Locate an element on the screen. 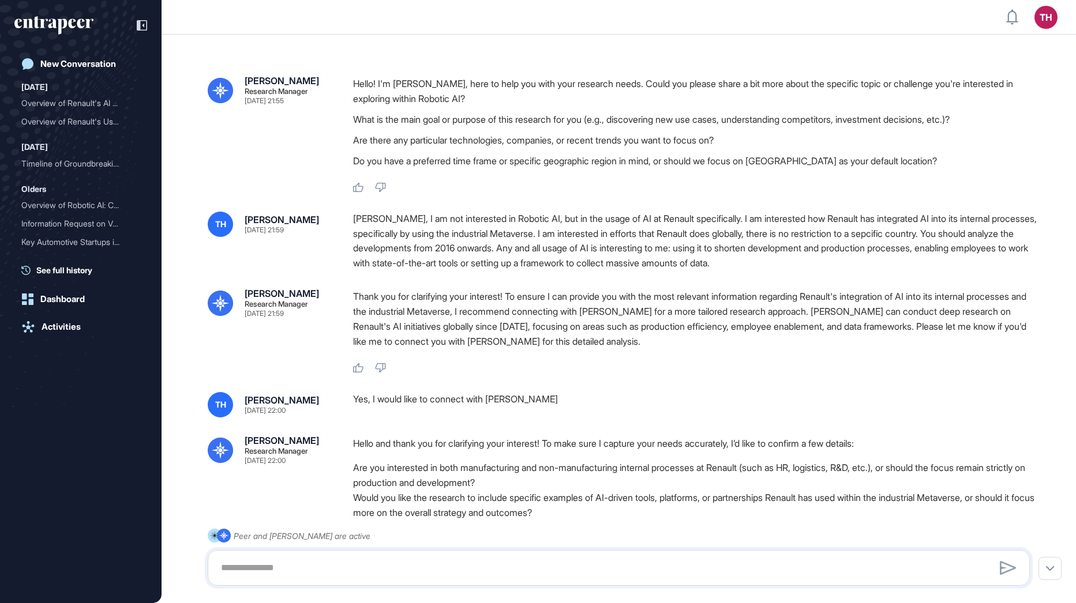 The width and height of the screenshot is (1076, 603). span: See full history is located at coordinates (64, 270).